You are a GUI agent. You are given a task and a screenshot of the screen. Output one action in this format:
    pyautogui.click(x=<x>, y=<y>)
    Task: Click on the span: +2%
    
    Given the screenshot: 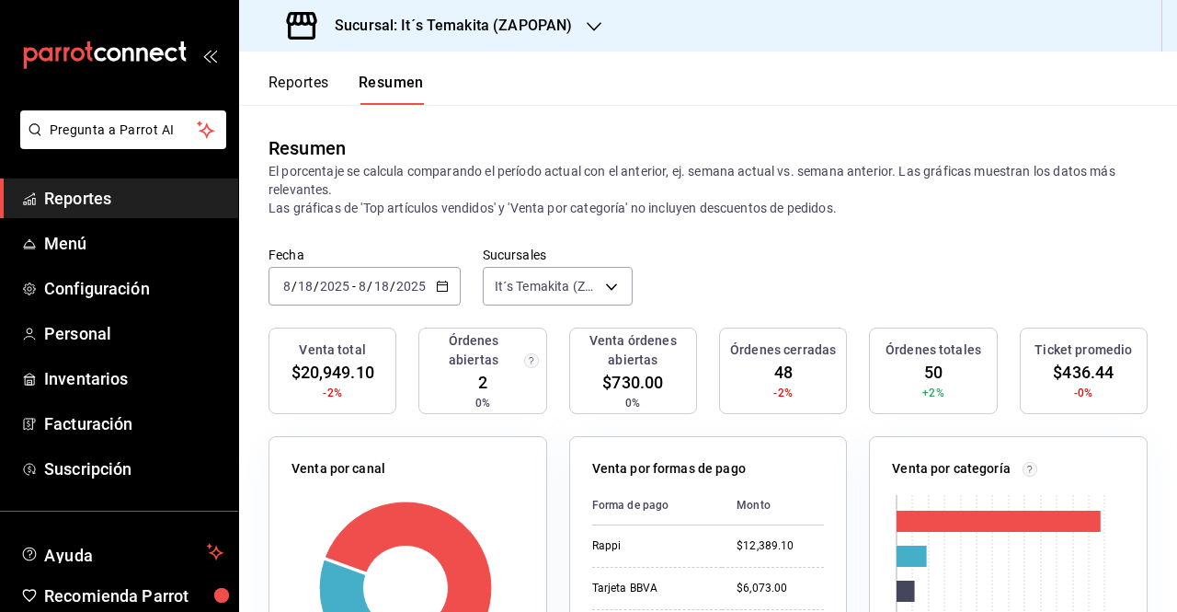 What is the action you would take?
    pyautogui.click(x=933, y=393)
    